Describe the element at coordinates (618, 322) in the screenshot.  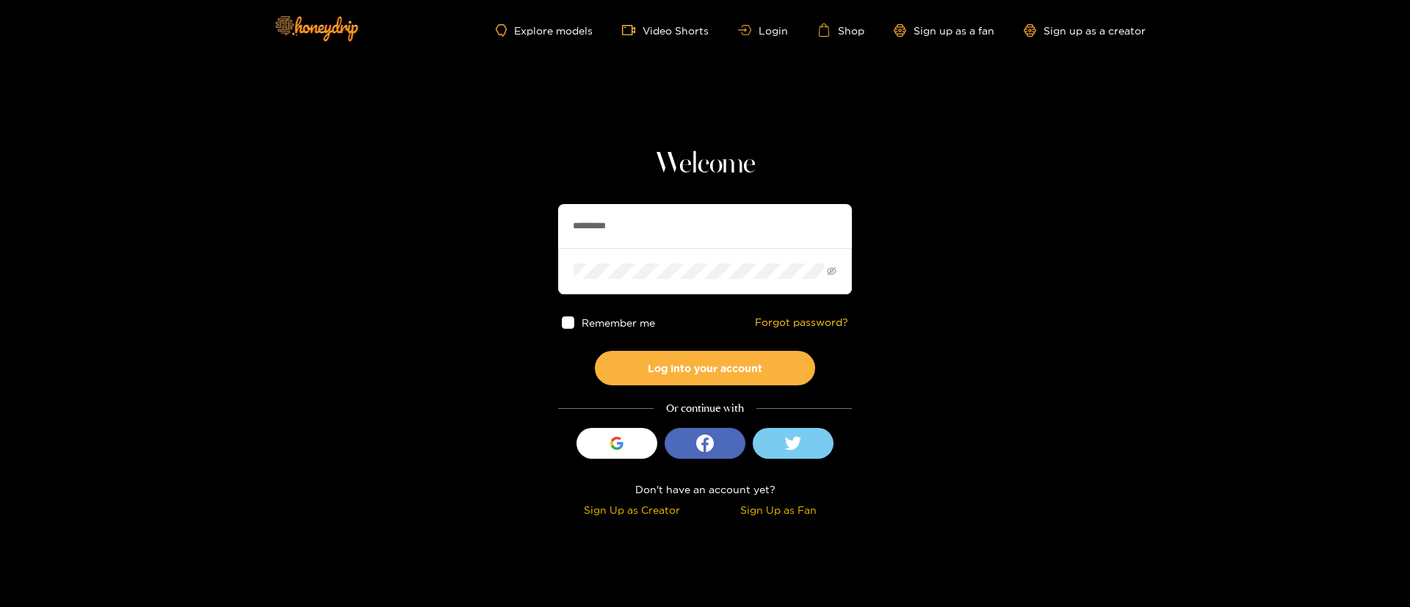
I see `span: Remember me` at that location.